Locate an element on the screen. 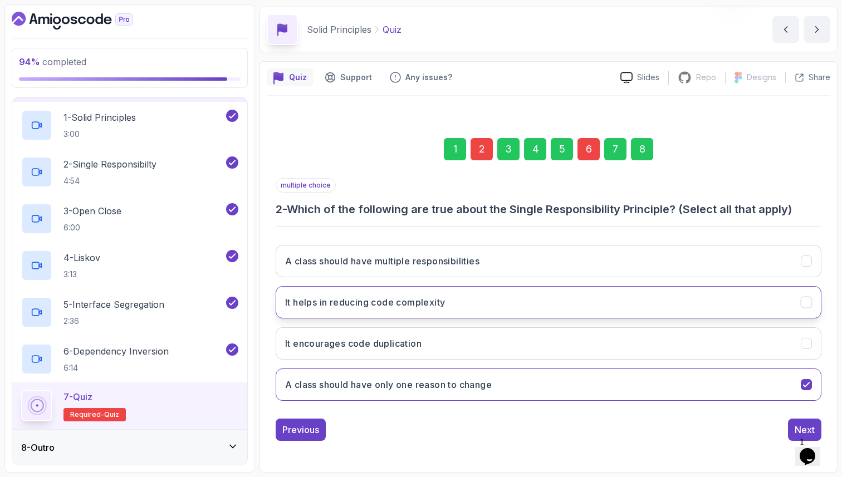 The width and height of the screenshot is (842, 477). button: Support button is located at coordinates (348, 77).